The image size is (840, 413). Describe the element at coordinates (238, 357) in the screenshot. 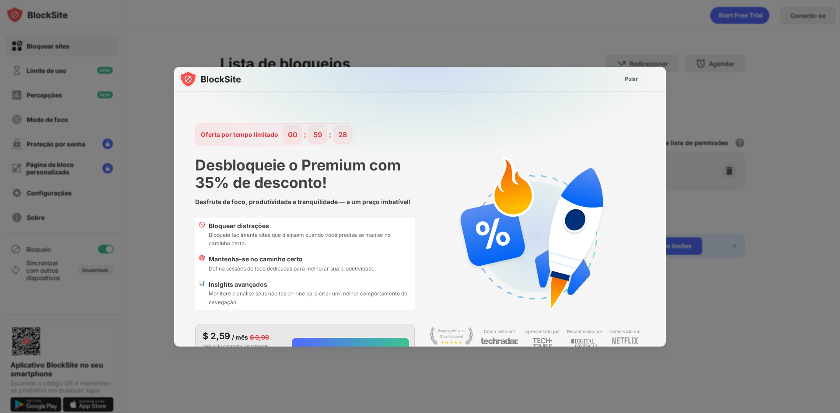

I see `font: US$ 31,12 cobrados anualmente. Cobrança recorrente. Cancele a qualquer momento e por qualquer mot...` at that location.